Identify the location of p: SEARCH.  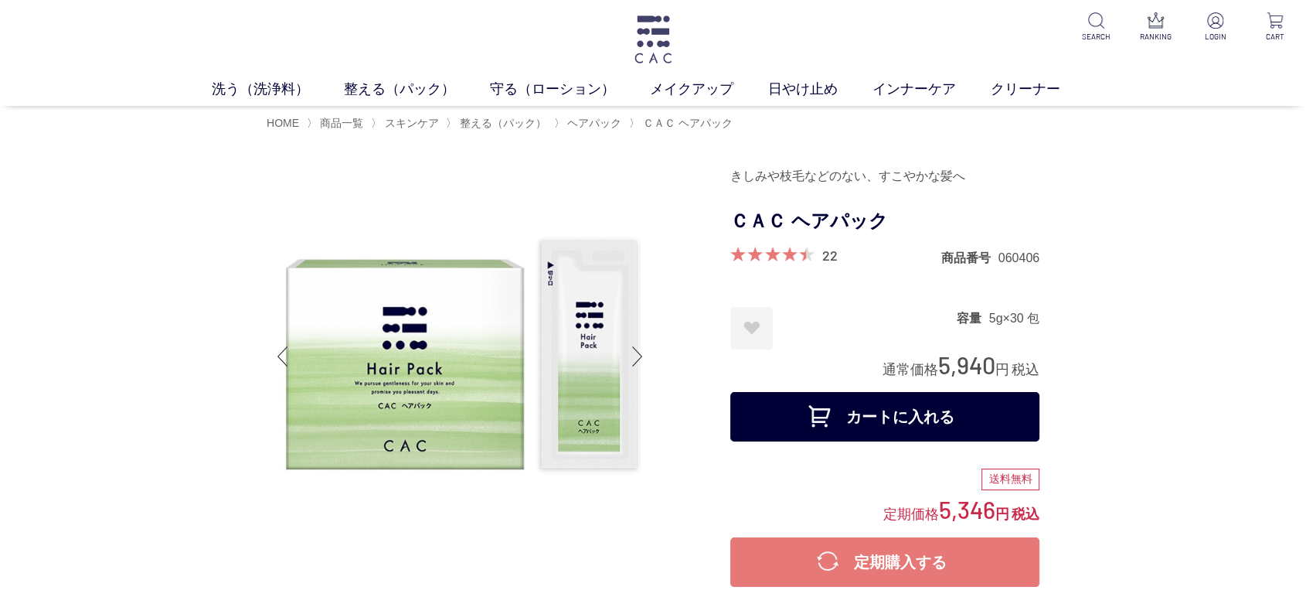
(1096, 36).